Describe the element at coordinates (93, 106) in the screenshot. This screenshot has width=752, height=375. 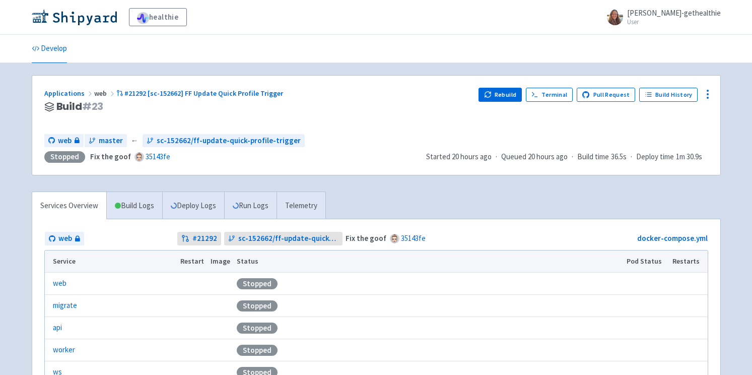
I see `span: # 23` at that location.